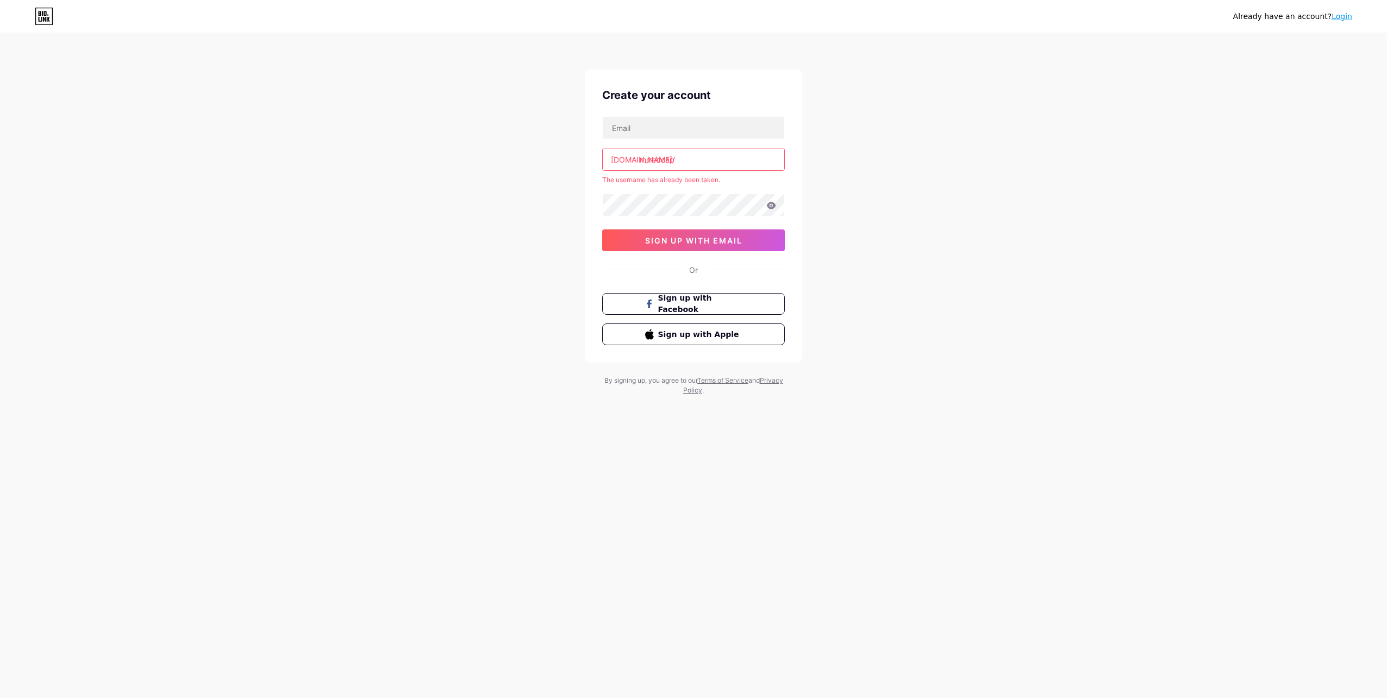  What do you see at coordinates (700, 304) in the screenshot?
I see `span: Sign up with Facebook` at bounding box center [700, 304].